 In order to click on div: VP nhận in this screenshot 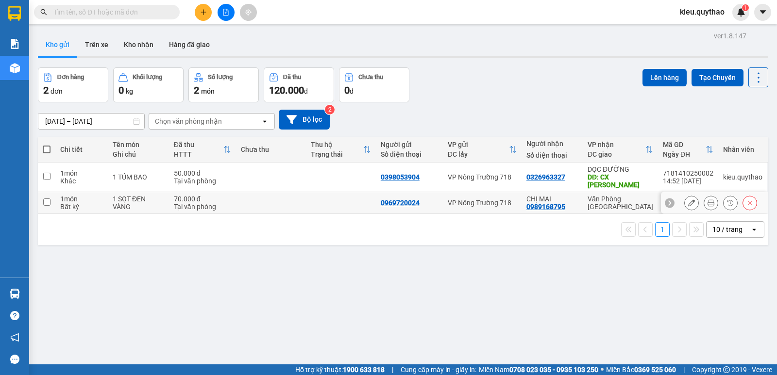, I will do `click(616, 145)`.